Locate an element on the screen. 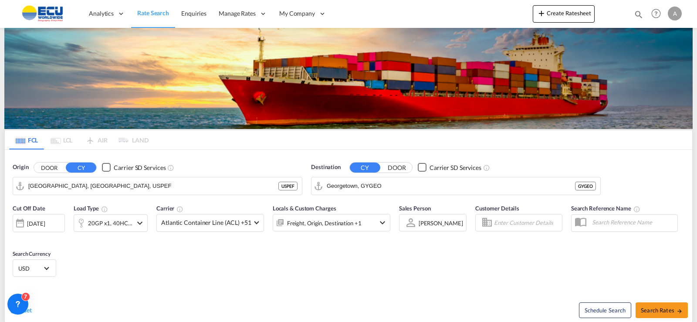 This screenshot has height=322, width=697. span: My Company is located at coordinates (297, 14).